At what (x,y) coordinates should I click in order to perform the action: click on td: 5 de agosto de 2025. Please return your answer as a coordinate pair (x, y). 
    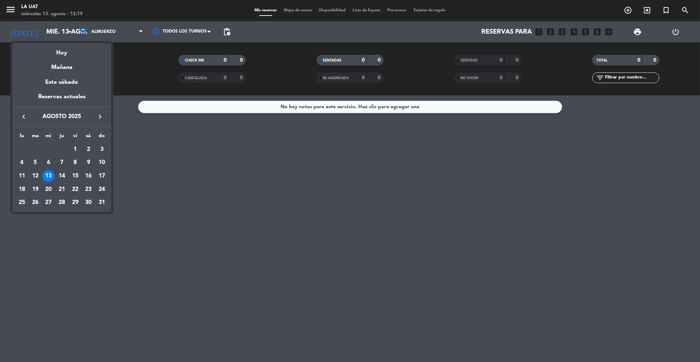
    Looking at the image, I should click on (35, 162).